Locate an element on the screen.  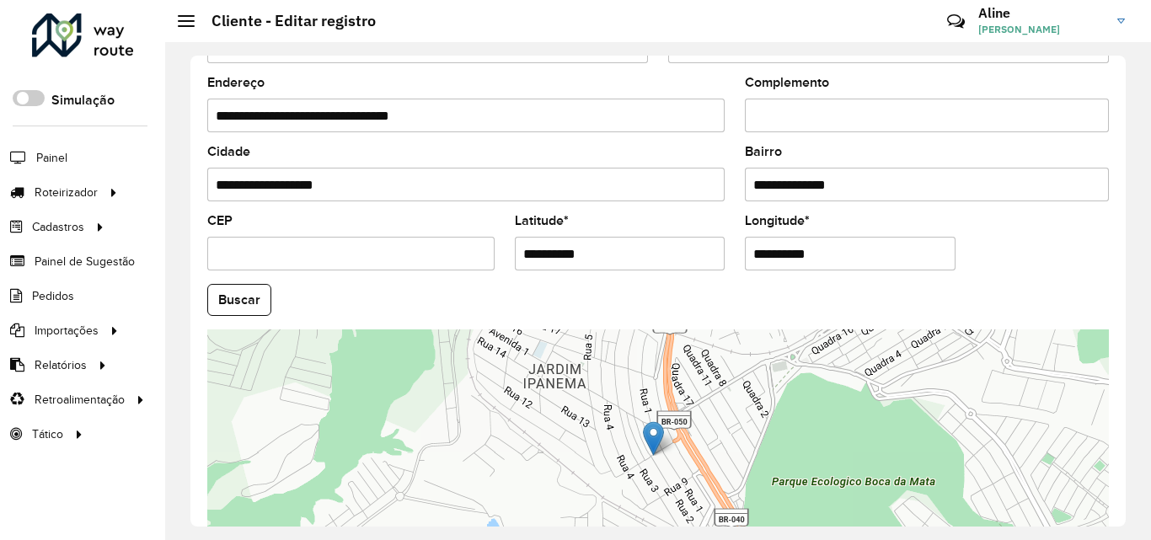
span: Cadastros is located at coordinates (58, 227).